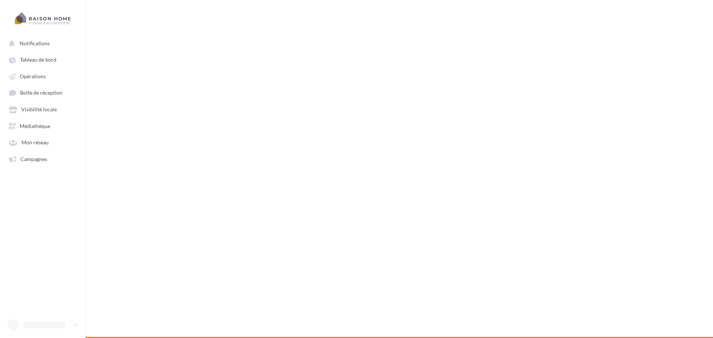  I want to click on a: Médiathèque, so click(43, 126).